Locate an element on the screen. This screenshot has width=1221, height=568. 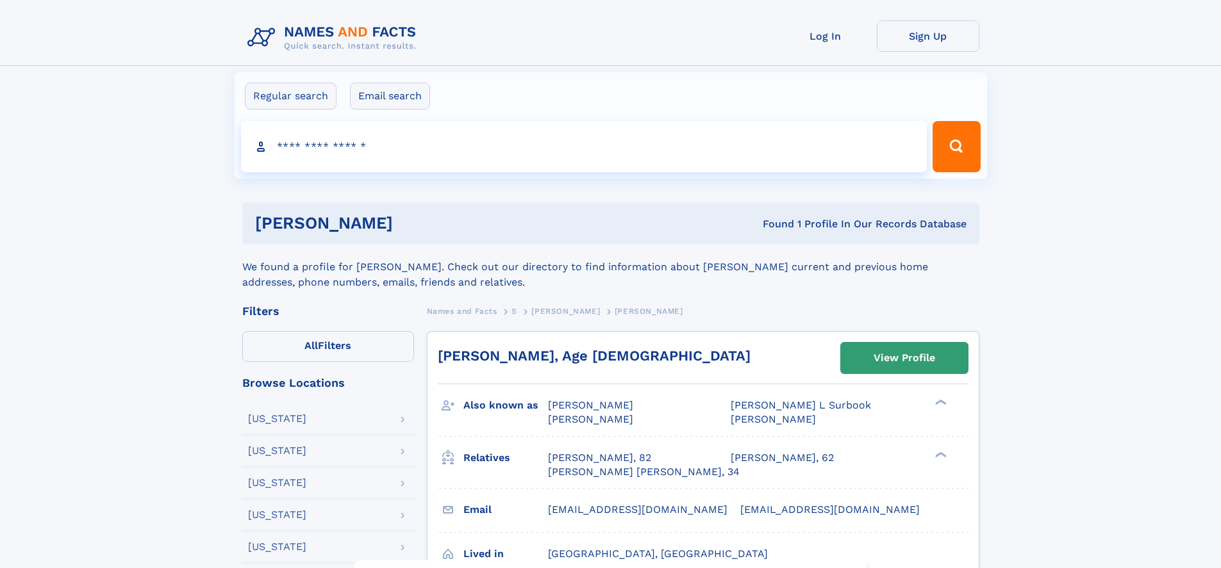
h3: Relatives is located at coordinates (506, 458).